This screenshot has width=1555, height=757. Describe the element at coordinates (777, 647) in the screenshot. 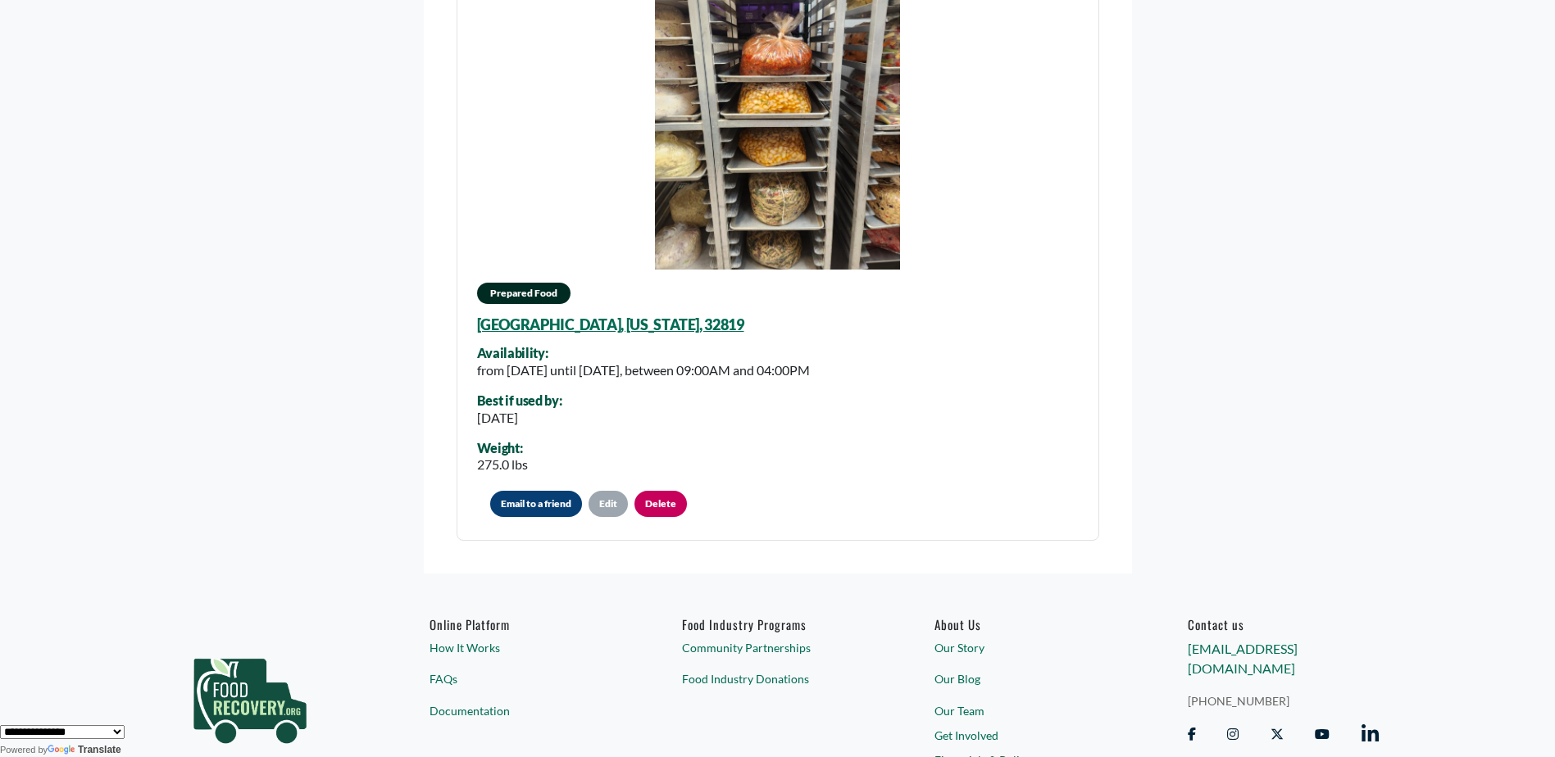

I see `a: Community Partnerships` at that location.